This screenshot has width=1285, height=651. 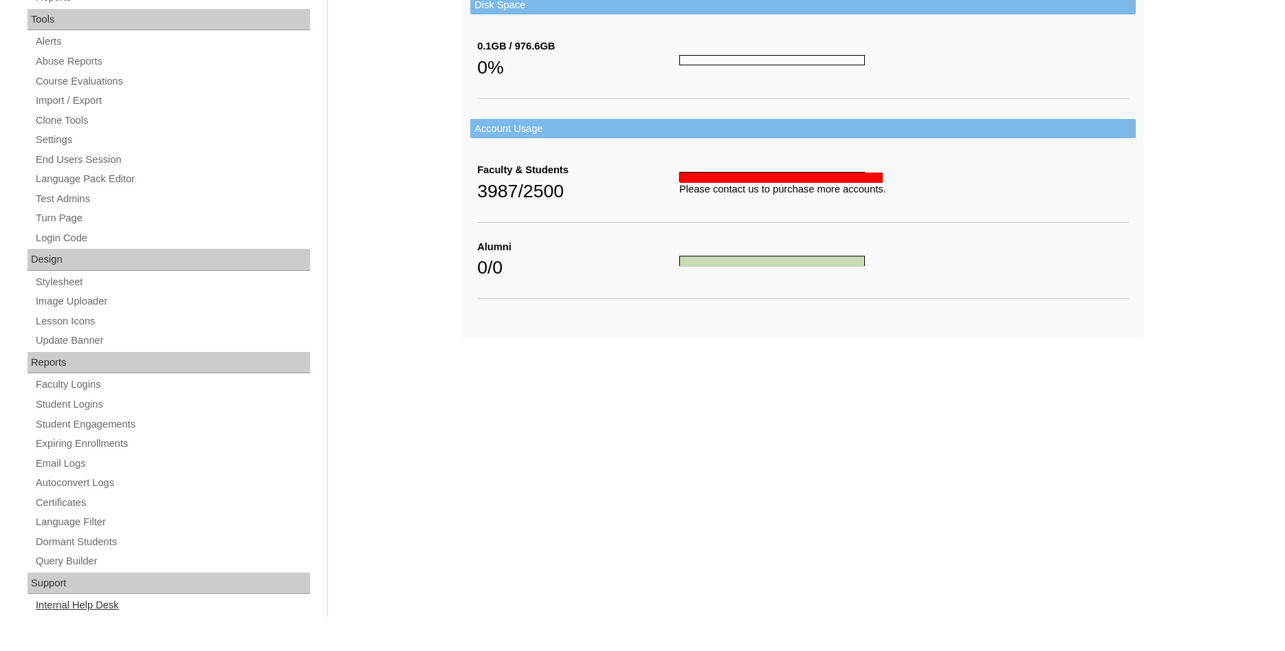 I want to click on div: Design, so click(x=168, y=260).